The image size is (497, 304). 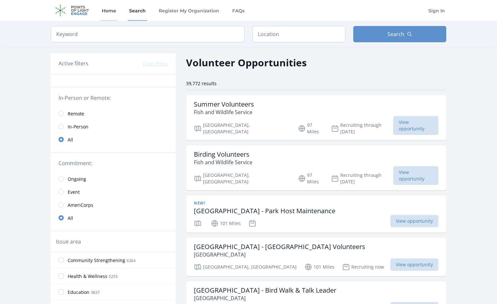 What do you see at coordinates (61, 276) in the screenshot?
I see `input: Health & Wellness 5255` at bounding box center [61, 276].